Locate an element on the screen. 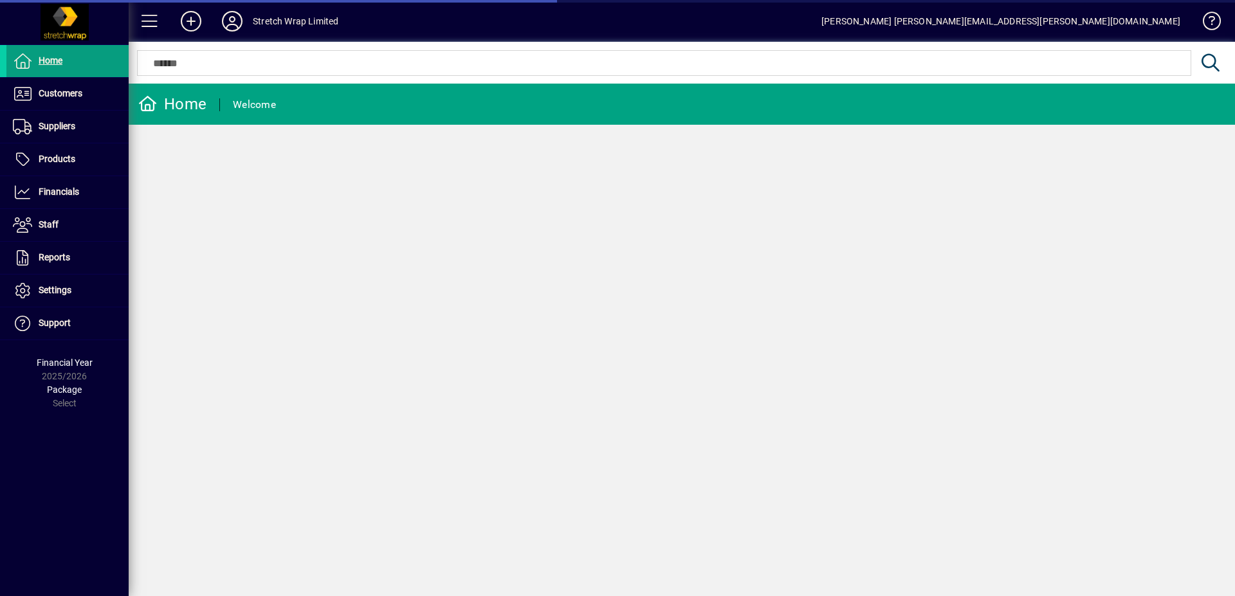  div: Stretch Wrap Limited is located at coordinates (296, 21).